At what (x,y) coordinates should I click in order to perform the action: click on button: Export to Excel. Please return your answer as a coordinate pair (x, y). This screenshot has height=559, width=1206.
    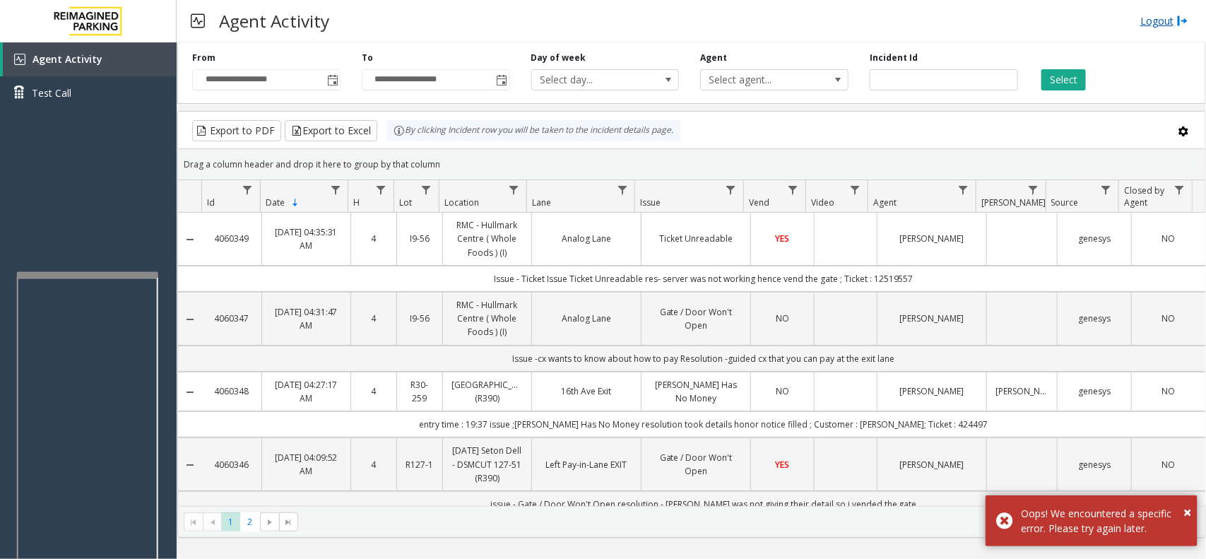
    Looking at the image, I should click on (331, 131).